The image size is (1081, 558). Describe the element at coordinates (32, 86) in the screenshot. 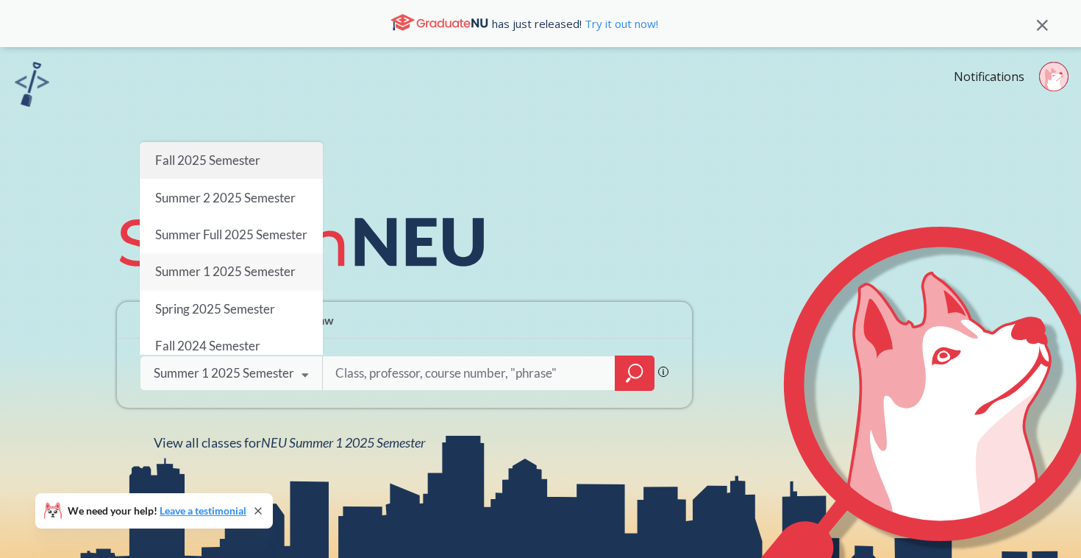

I see `a: sandbox logo` at that location.